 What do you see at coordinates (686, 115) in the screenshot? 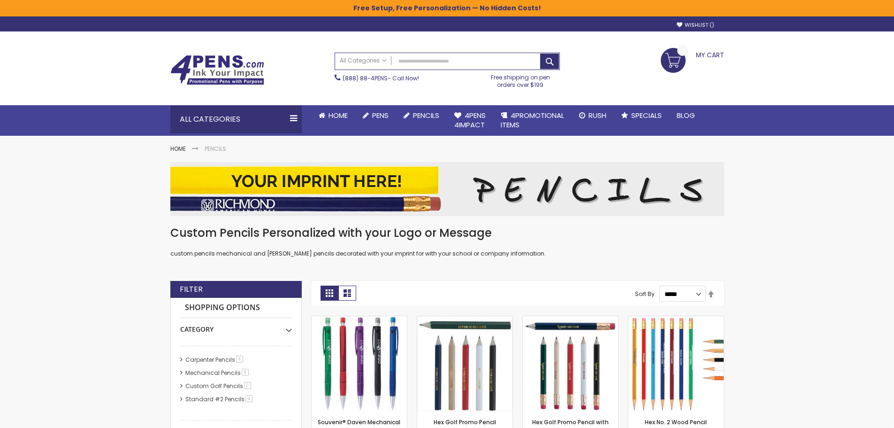
I see `a: Blog` at bounding box center [686, 115].